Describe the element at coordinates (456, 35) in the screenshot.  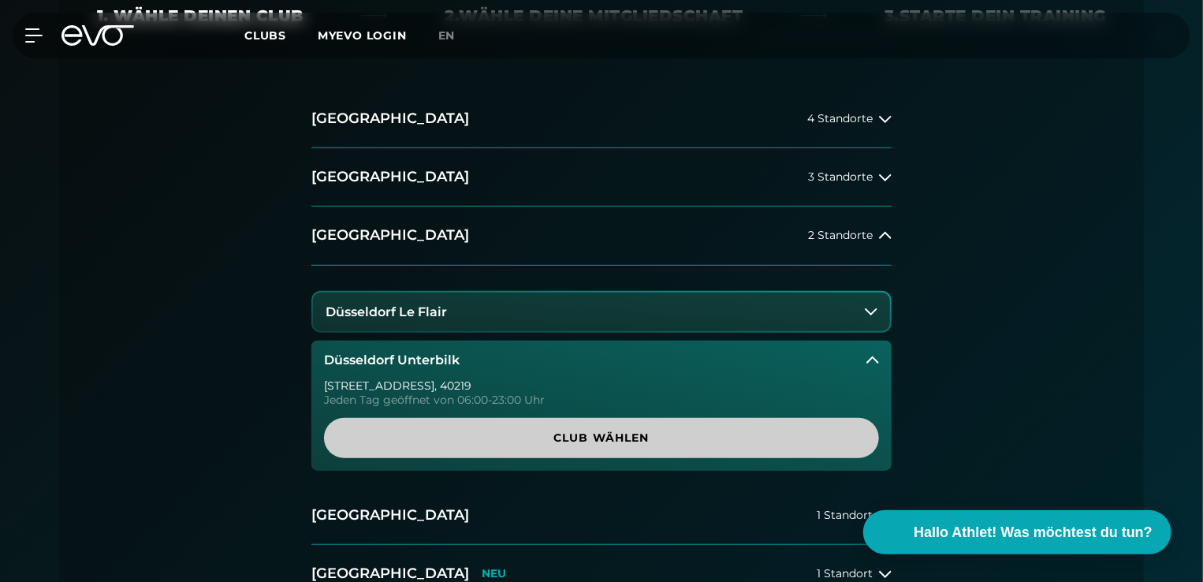
I see `a: en` at that location.